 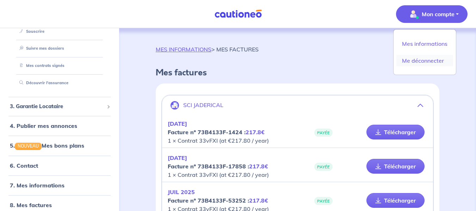 What do you see at coordinates (30, 31) in the screenshot?
I see `a: Souscrire` at bounding box center [30, 31].